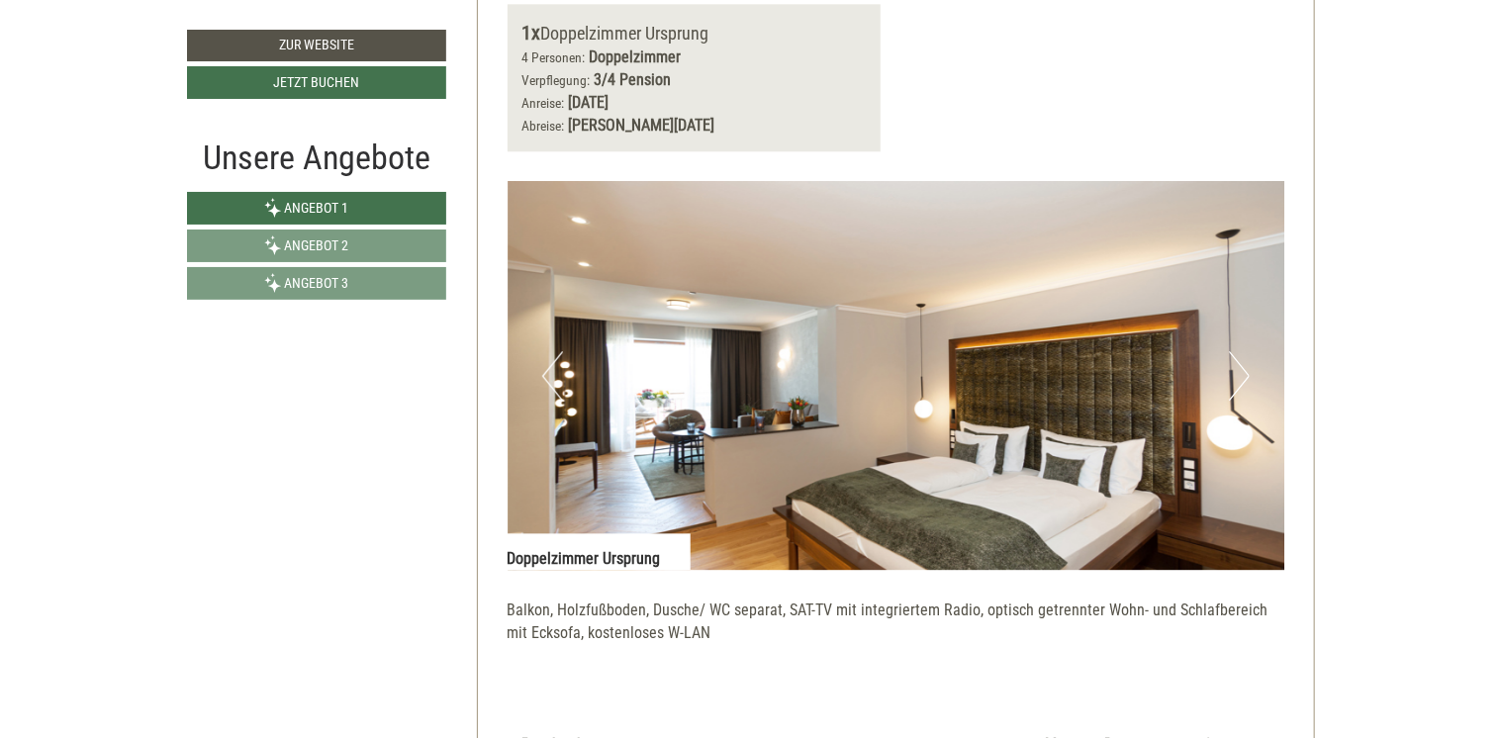 Image resolution: width=1502 pixels, height=738 pixels. Describe the element at coordinates (317, 82) in the screenshot. I see `a: Jetzt buchen` at that location.